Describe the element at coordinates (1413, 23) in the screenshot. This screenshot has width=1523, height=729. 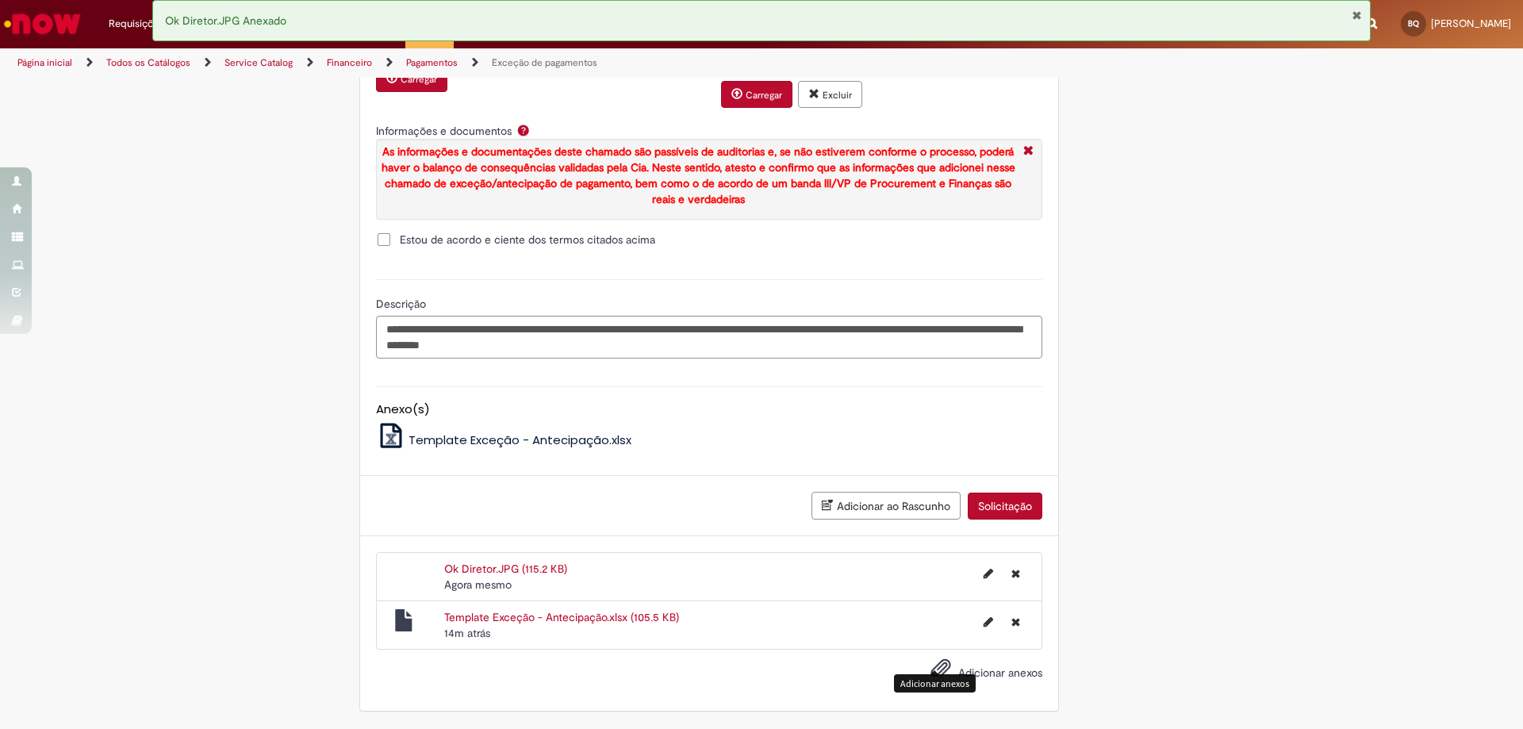
I see `span: BQ` at that location.